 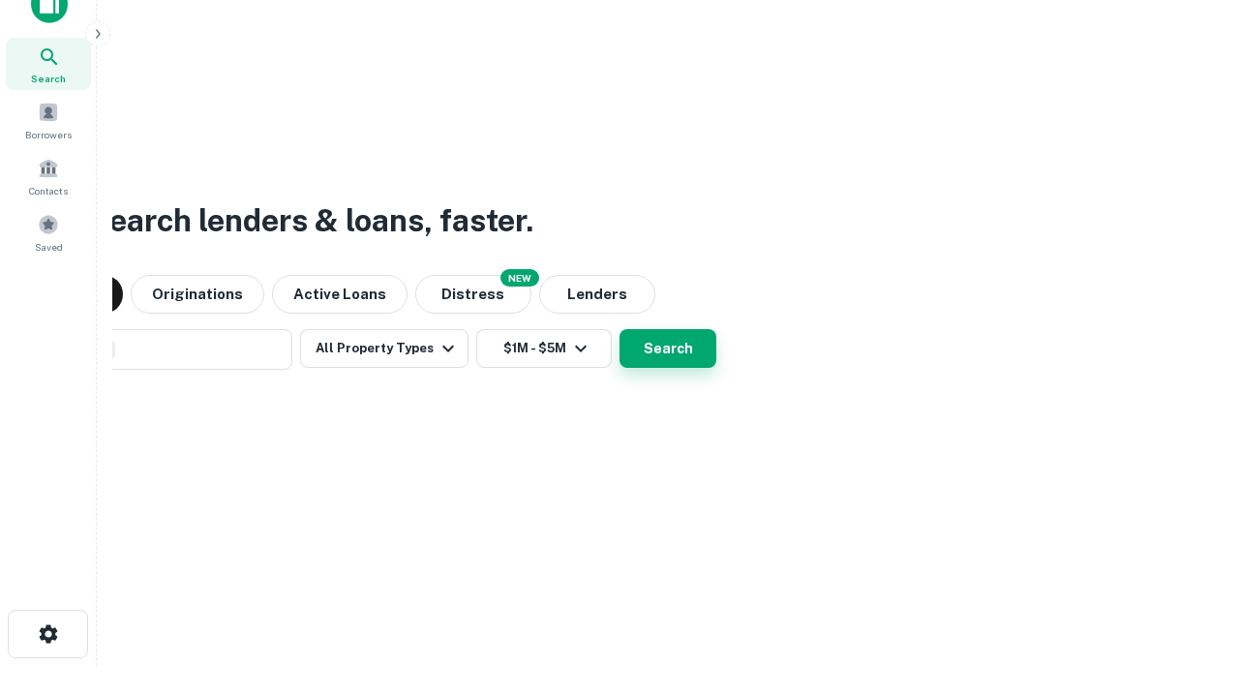 What do you see at coordinates (48, 135) in the screenshot?
I see `span: Borrowers` at bounding box center [48, 135].